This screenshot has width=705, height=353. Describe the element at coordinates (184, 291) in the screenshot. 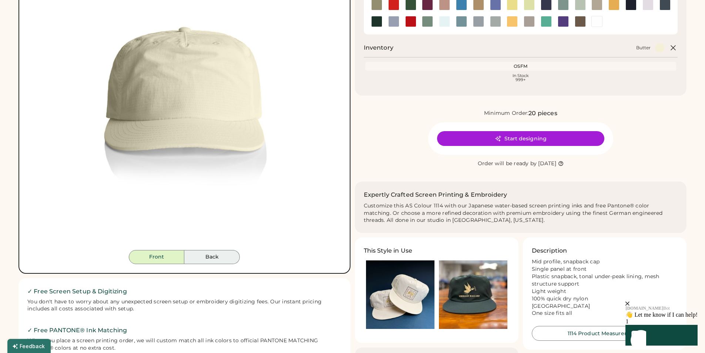

I see `h2: ✓ Free Screen Setup & Digitizing` at that location.